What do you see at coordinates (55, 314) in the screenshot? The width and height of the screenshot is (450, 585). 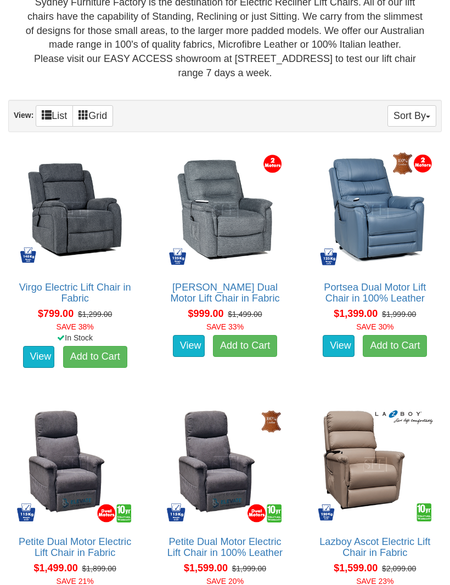 I see `span: $799.00` at bounding box center [55, 314].